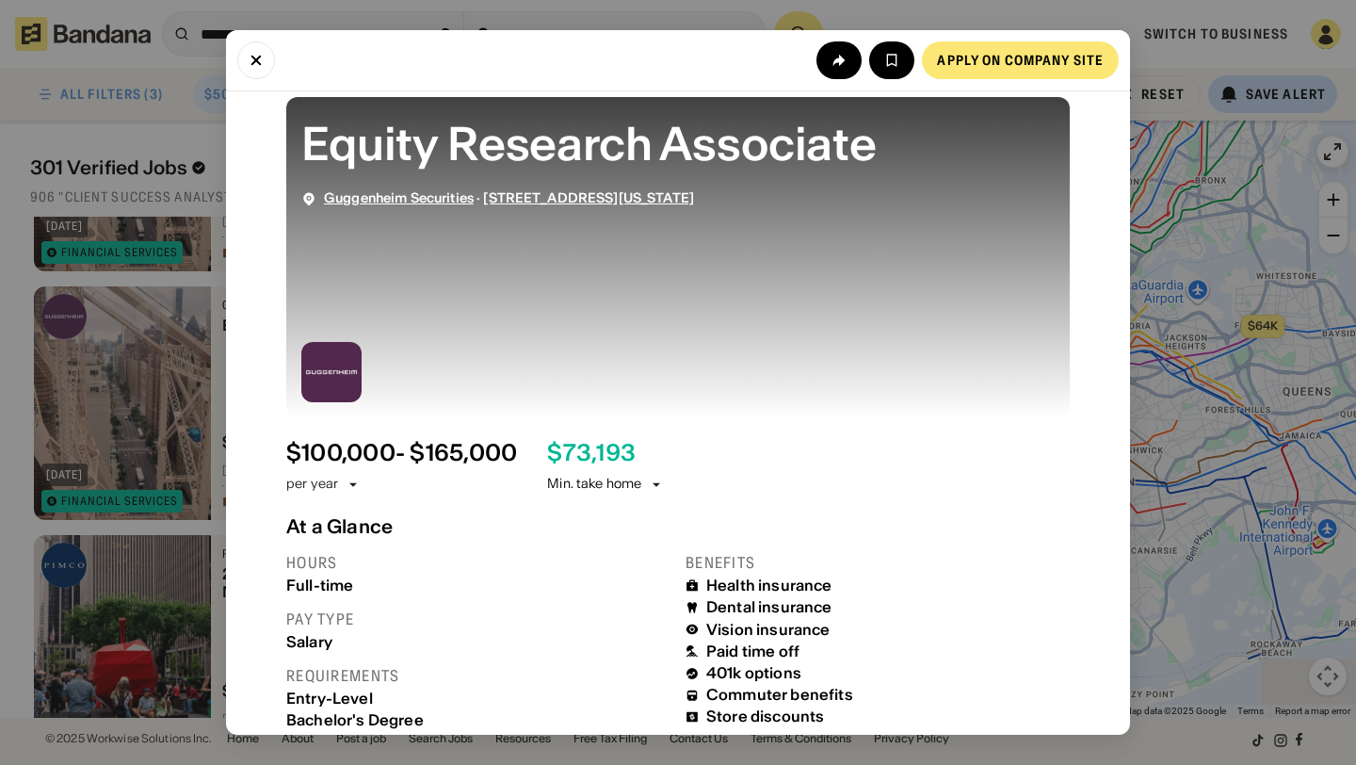 Image resolution: width=1356 pixels, height=765 pixels. Describe the element at coordinates (401, 453) in the screenshot. I see `div: $ 100,000 - $165,000` at that location.